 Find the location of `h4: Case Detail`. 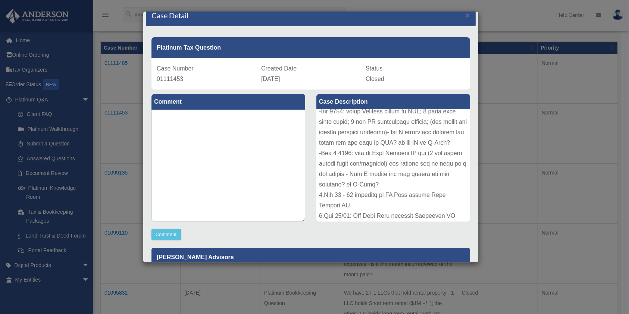

h4: Case Detail is located at coordinates (170, 15).